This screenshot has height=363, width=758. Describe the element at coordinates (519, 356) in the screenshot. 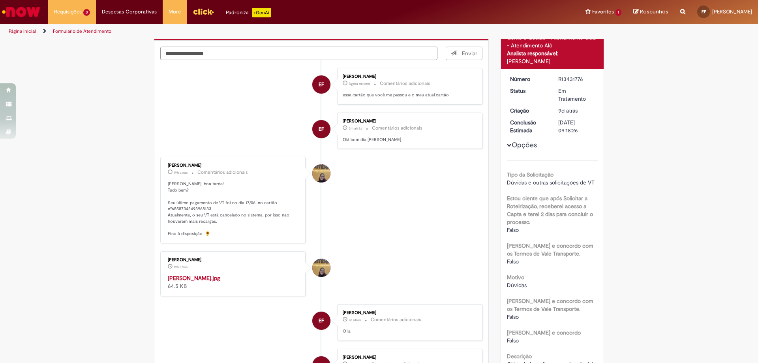

I see `b: Descrição` at that location.